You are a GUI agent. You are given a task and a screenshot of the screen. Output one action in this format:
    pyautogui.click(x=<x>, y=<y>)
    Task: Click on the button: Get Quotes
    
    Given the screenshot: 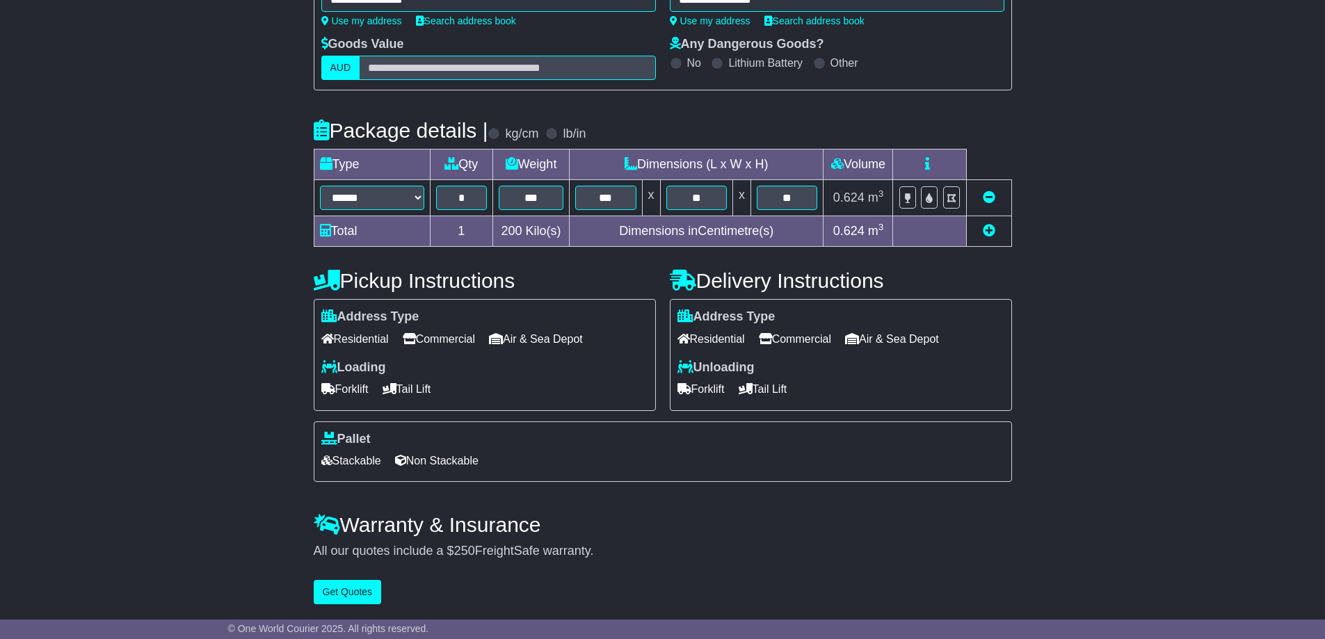 What is the action you would take?
    pyautogui.click(x=348, y=592)
    